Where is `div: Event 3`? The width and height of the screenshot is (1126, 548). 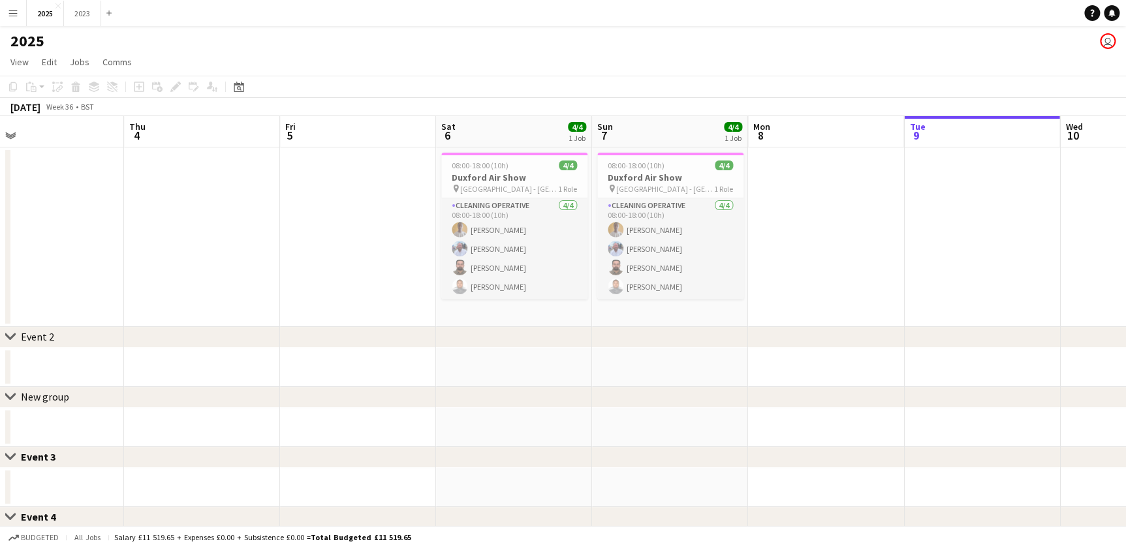
div: Event 3 is located at coordinates (43, 457).